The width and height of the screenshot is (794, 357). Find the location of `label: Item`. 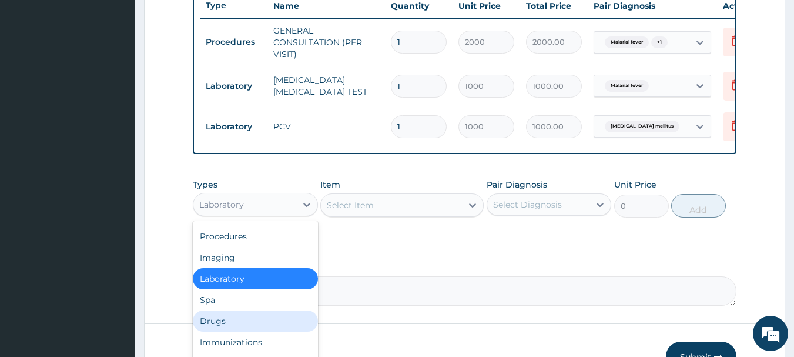

label: Item is located at coordinates (330, 185).